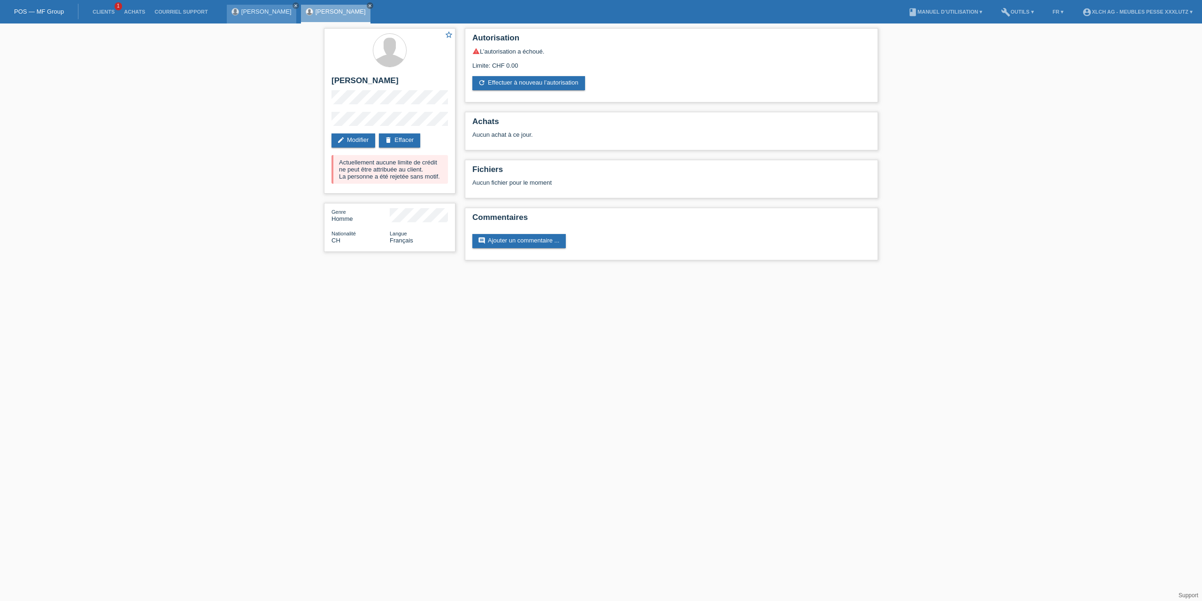 The height and width of the screenshot is (601, 1202). Describe the element at coordinates (672, 40) in the screenshot. I see `h2: Autorisation` at that location.